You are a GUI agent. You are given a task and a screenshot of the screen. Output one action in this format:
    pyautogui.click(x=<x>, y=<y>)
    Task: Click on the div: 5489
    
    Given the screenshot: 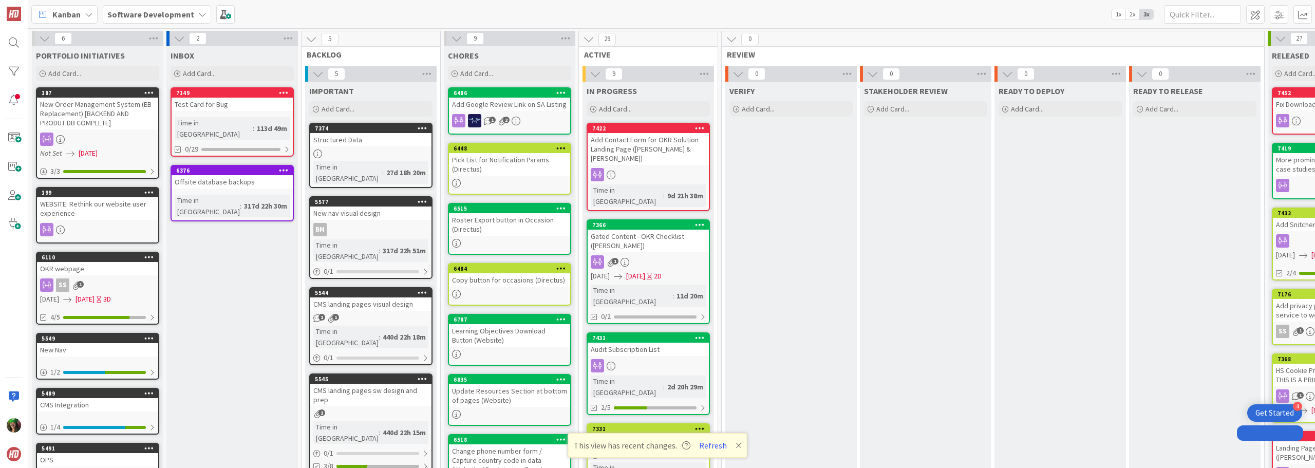 What is the action you would take?
    pyautogui.click(x=100, y=393)
    